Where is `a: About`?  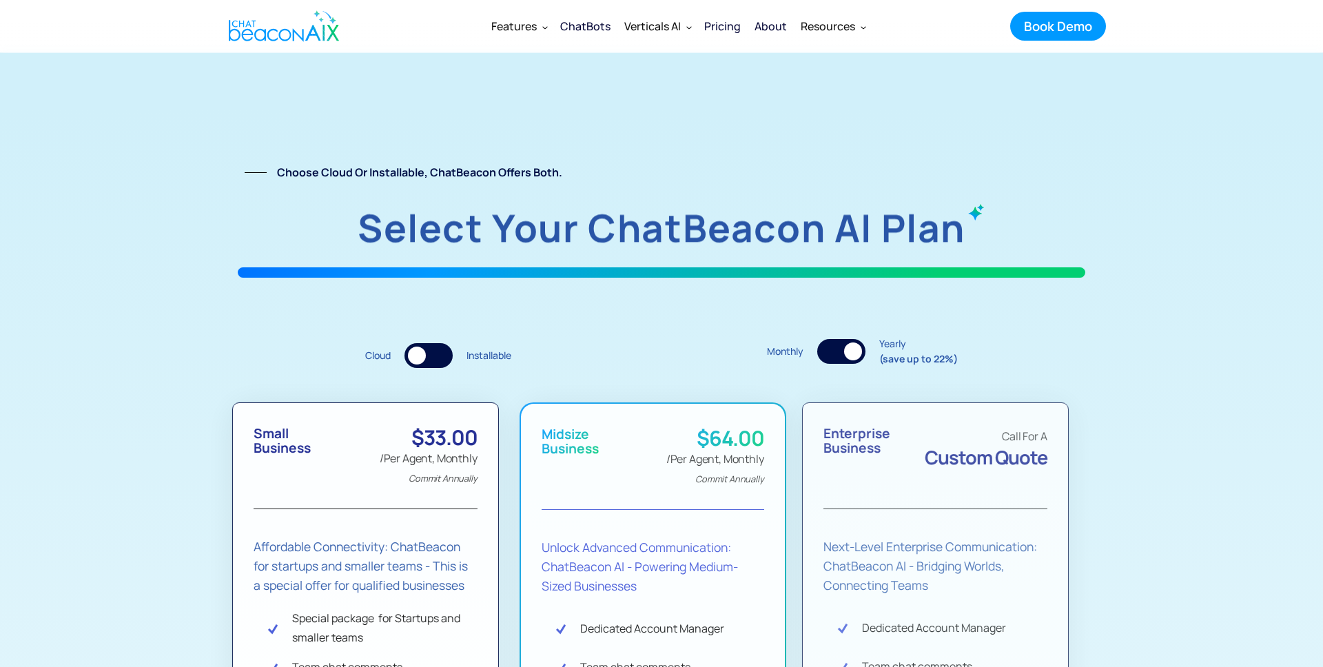 a: About is located at coordinates (771, 26).